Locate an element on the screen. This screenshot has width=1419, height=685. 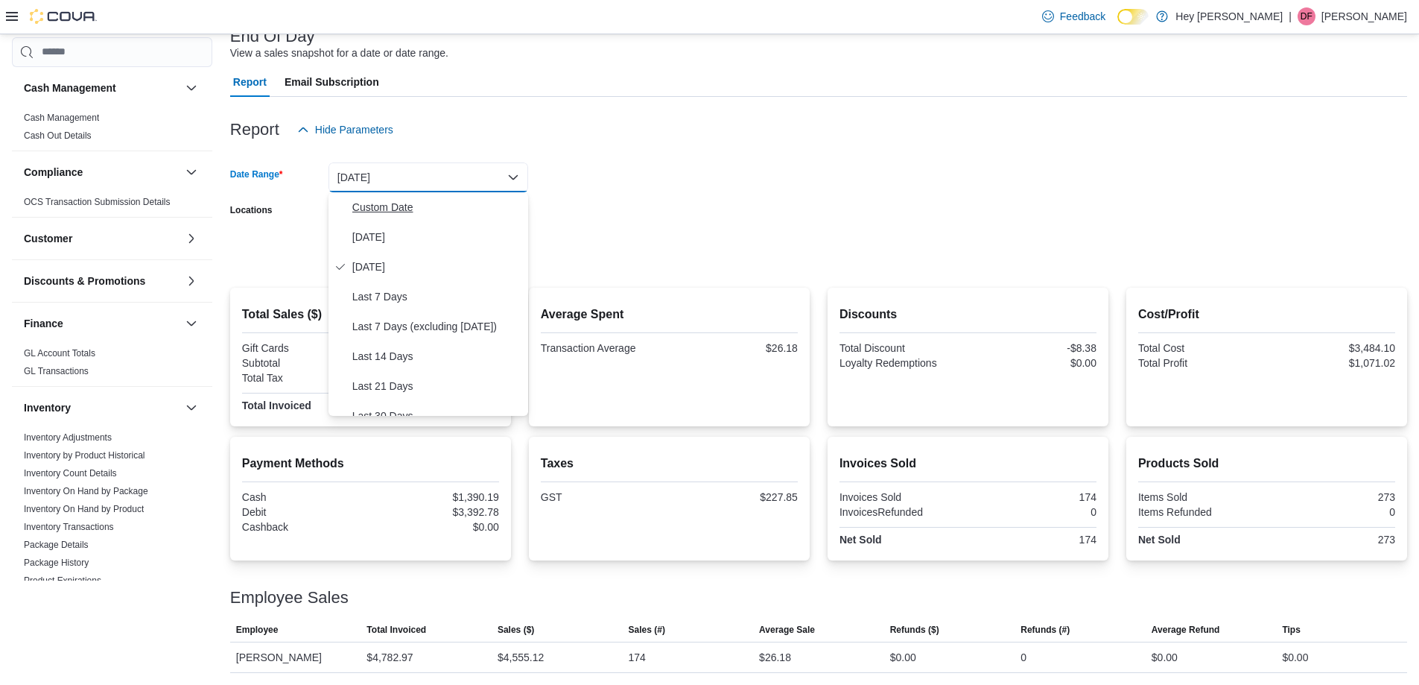
div: Items Sold is located at coordinates (1201, 497).